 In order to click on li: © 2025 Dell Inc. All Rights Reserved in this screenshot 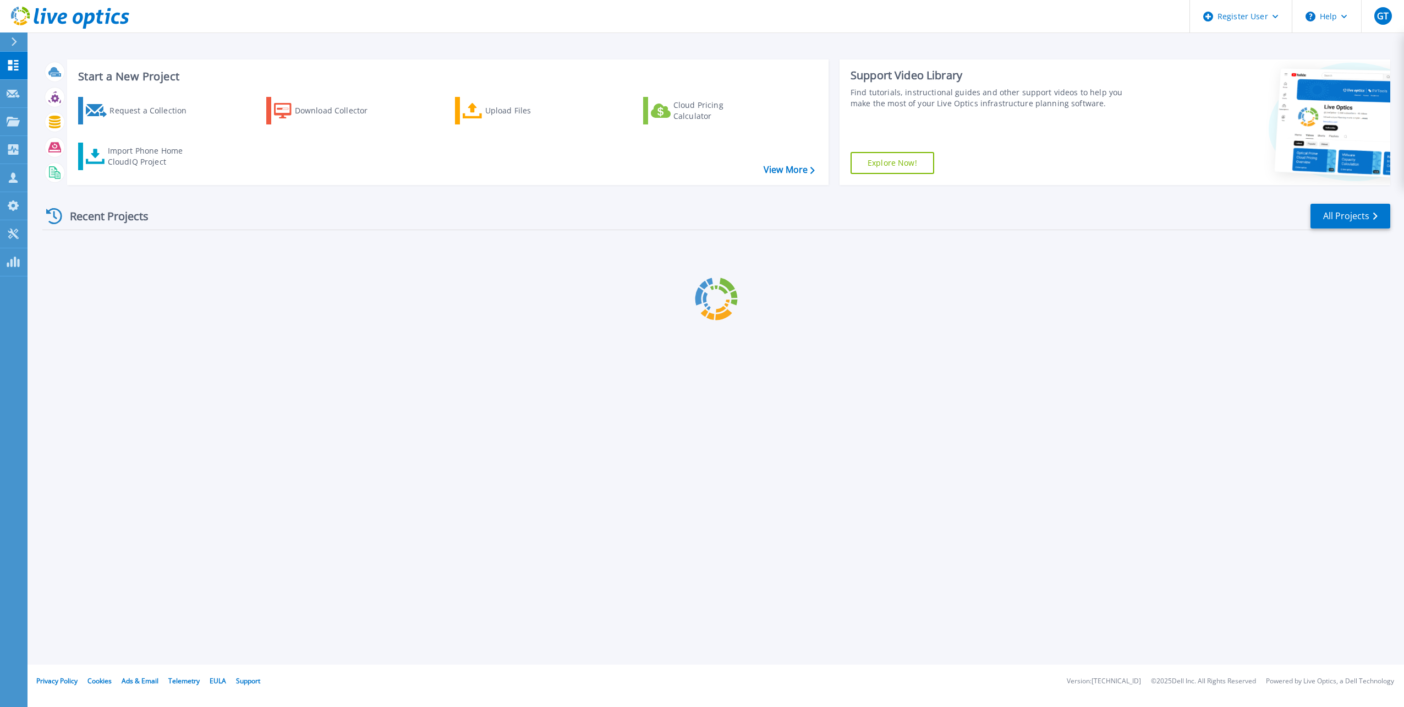, I will do `click(1203, 681)`.